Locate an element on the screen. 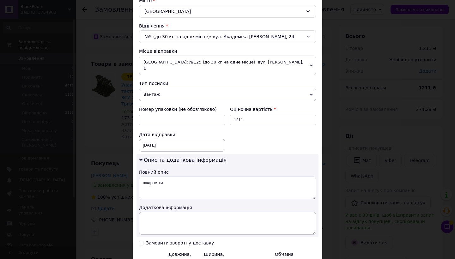  div: Номер упаковки (не обов'язково) is located at coordinates (182, 109).